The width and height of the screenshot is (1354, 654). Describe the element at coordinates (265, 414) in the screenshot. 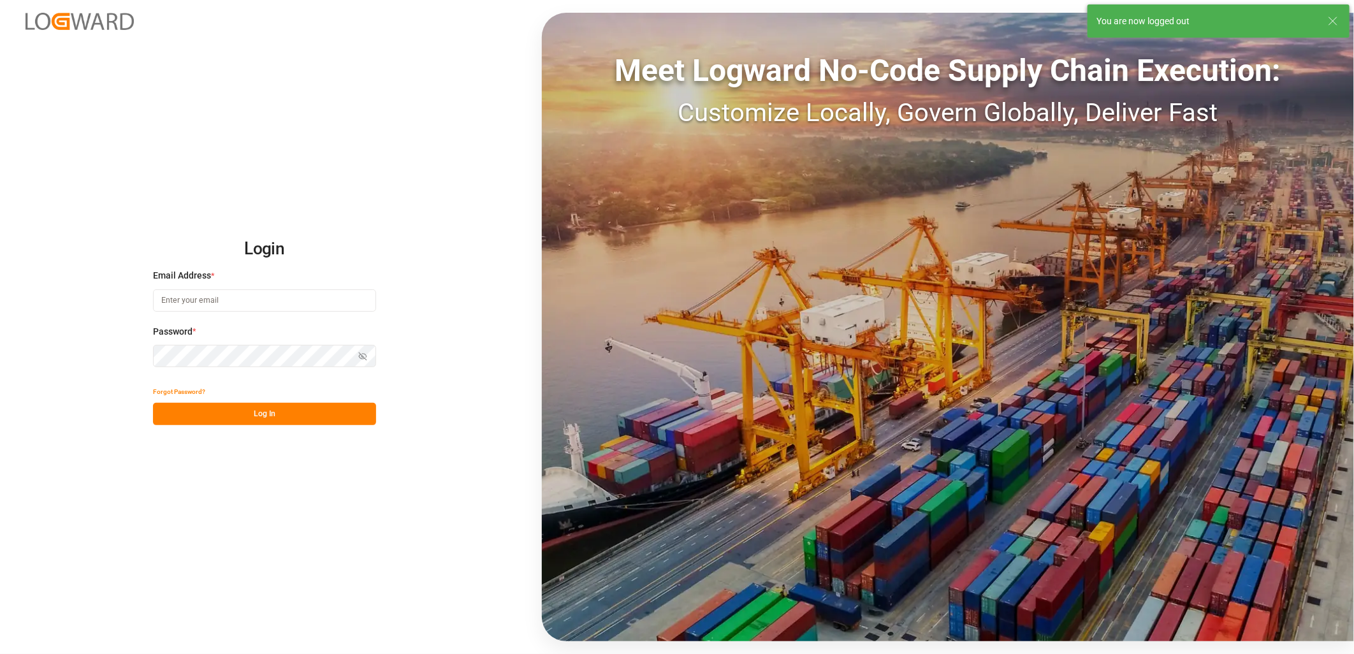

I see `button: Log In` at that location.